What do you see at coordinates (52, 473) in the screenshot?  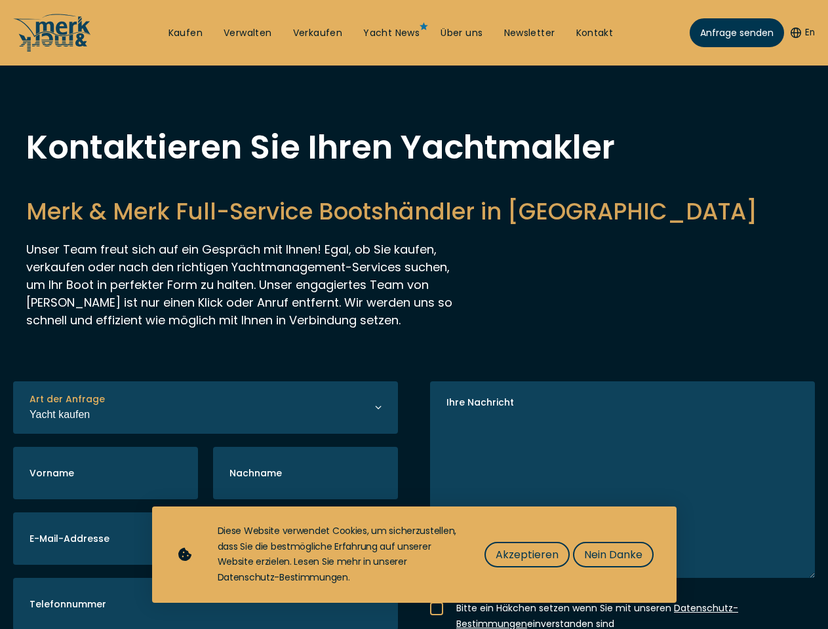 I see `label: Vorname` at bounding box center [52, 473].